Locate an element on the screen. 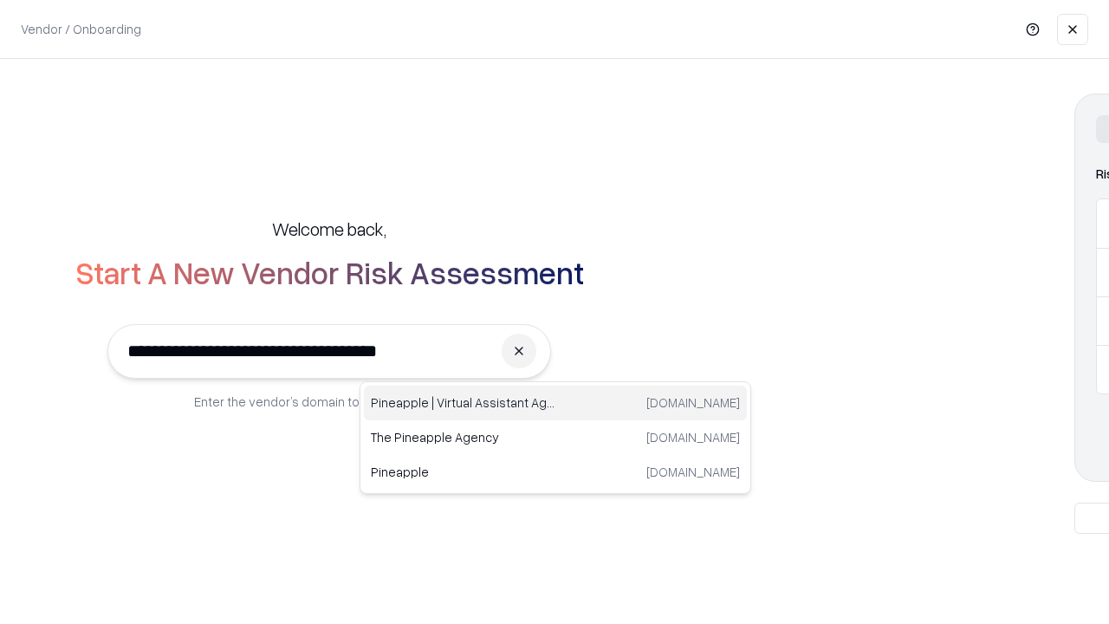  p: Pineapple is located at coordinates (463, 471).